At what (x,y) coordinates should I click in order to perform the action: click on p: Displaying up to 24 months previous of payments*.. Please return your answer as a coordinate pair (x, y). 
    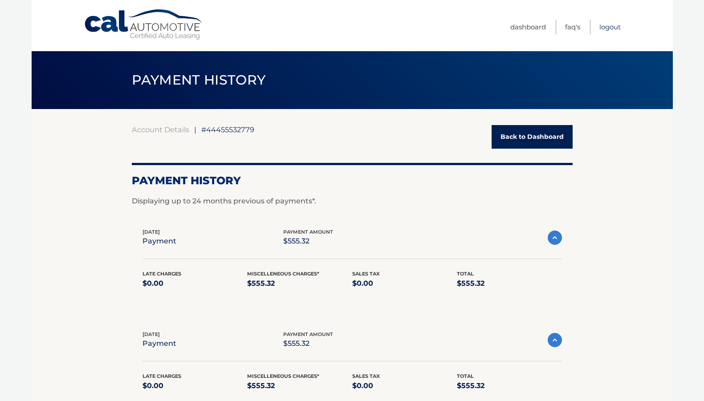
    Looking at the image, I should click on (352, 201).